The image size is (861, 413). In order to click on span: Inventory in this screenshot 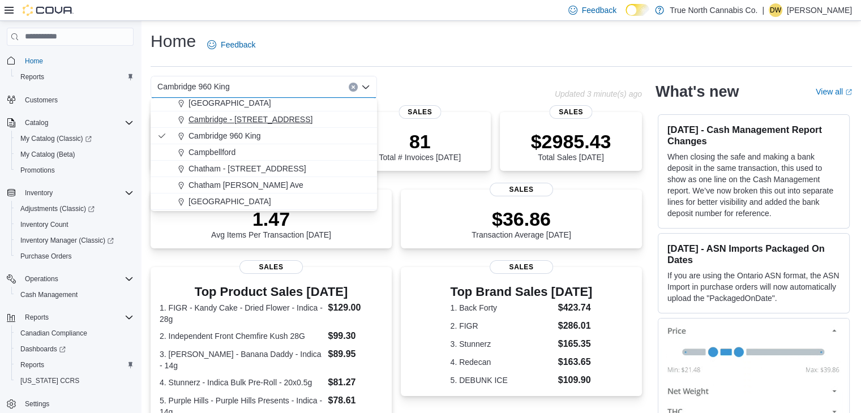, I will do `click(77, 193)`.